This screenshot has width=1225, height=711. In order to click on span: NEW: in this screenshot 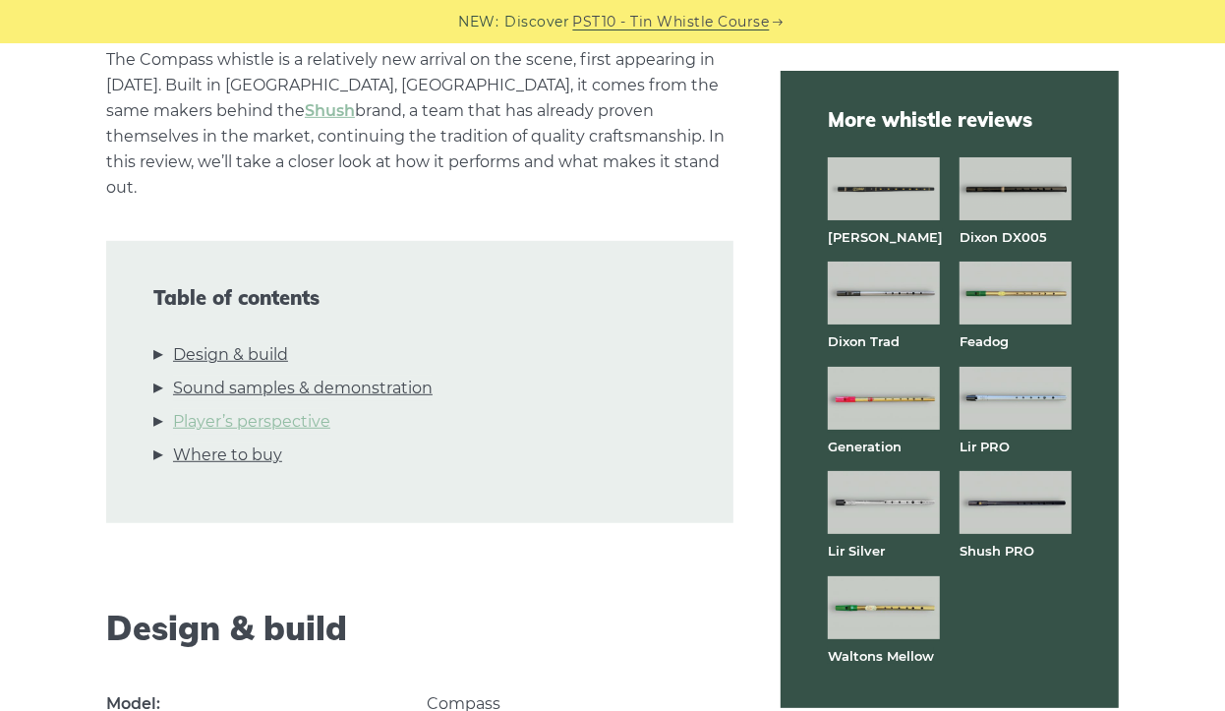, I will do `click(479, 22)`.